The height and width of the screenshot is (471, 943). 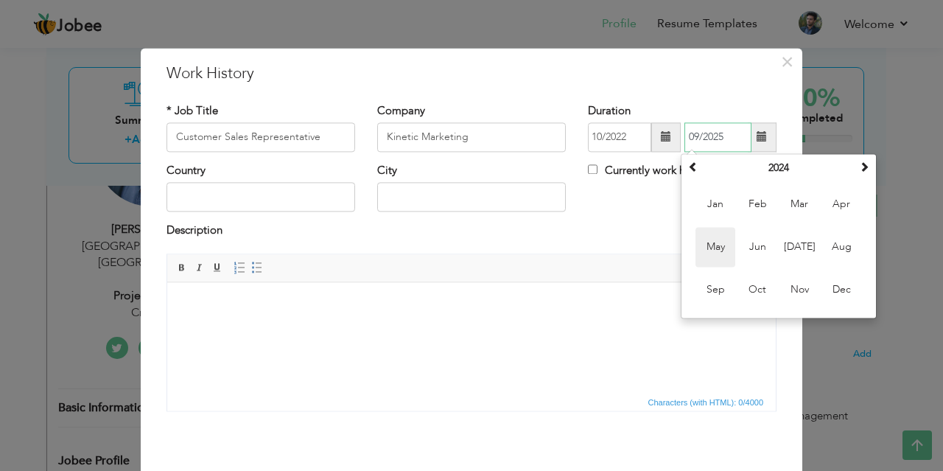 What do you see at coordinates (864, 167) in the screenshot?
I see `span: Next Year` at bounding box center [864, 167].